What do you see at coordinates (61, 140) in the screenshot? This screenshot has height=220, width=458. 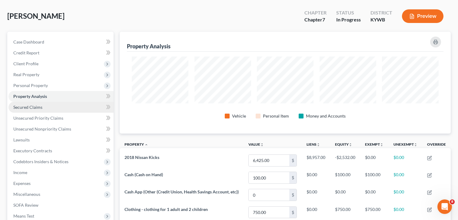 I see `a: Lawsuits` at bounding box center [61, 140].